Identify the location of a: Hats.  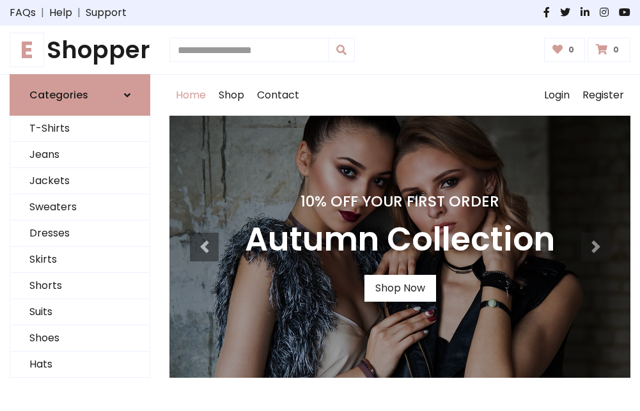
(80, 365).